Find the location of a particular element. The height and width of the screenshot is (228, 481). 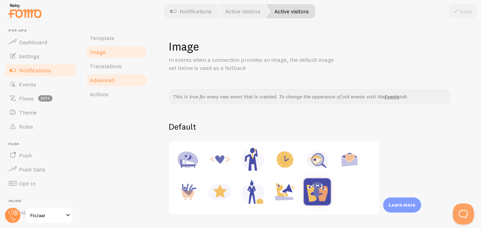

div: Learn more is located at coordinates (402, 205).